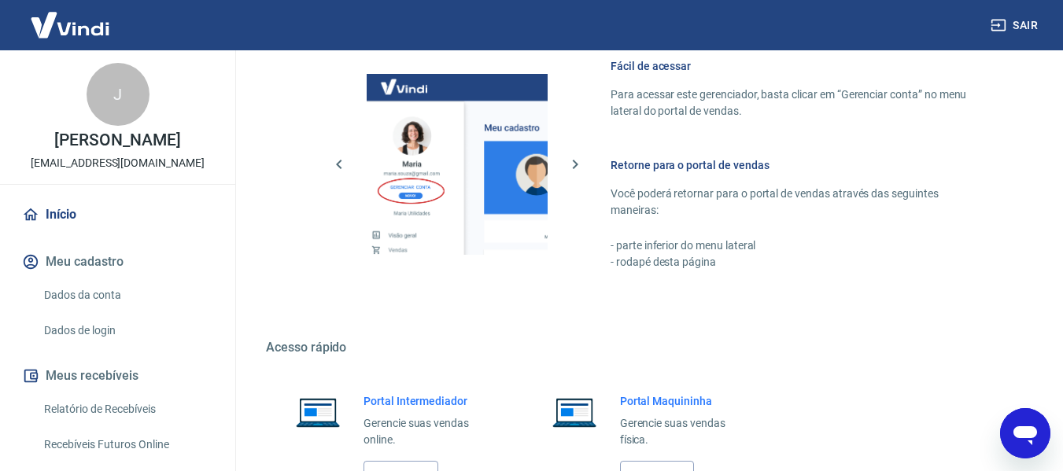 The height and width of the screenshot is (471, 1063). I want to click on h5: Acesso rápido, so click(645, 348).